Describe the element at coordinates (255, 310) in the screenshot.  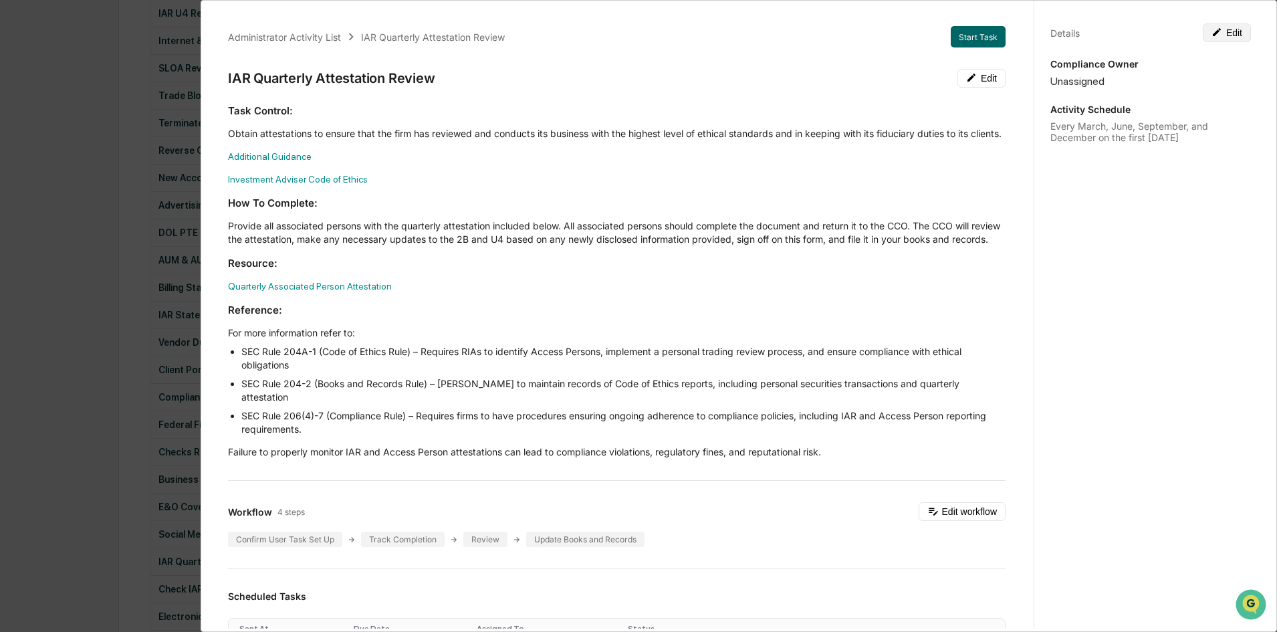
I see `strong: Reference:` at that location.